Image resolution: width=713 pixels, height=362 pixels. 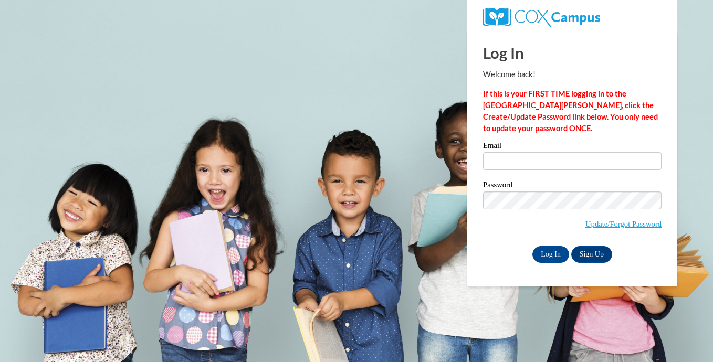 I want to click on label: Password, so click(x=573, y=186).